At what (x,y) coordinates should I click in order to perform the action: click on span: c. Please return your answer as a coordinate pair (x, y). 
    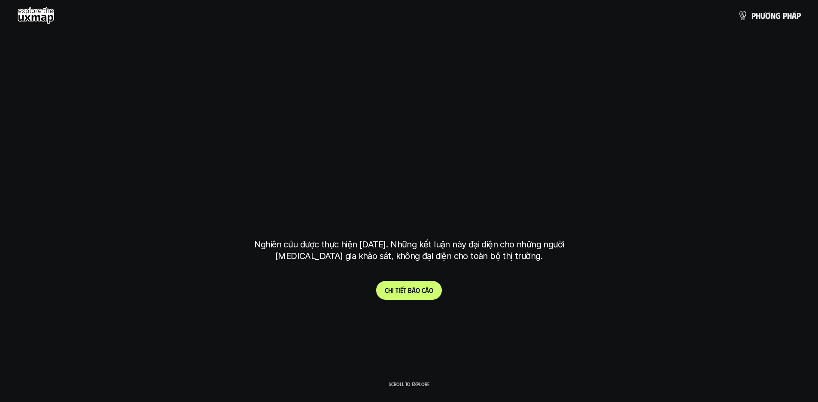
    Looking at the image, I should click on (423, 290).